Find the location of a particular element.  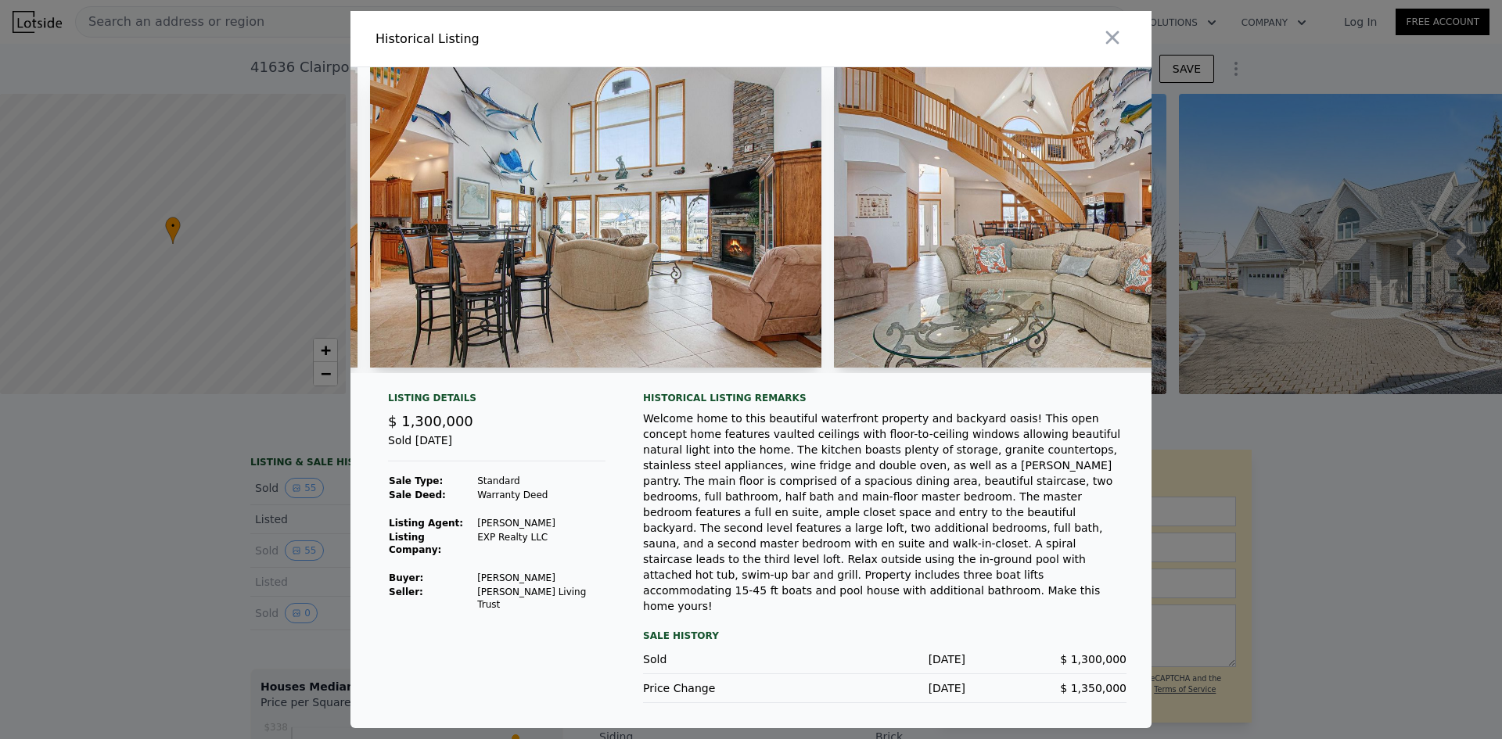

div: Price Change is located at coordinates (723, 688).